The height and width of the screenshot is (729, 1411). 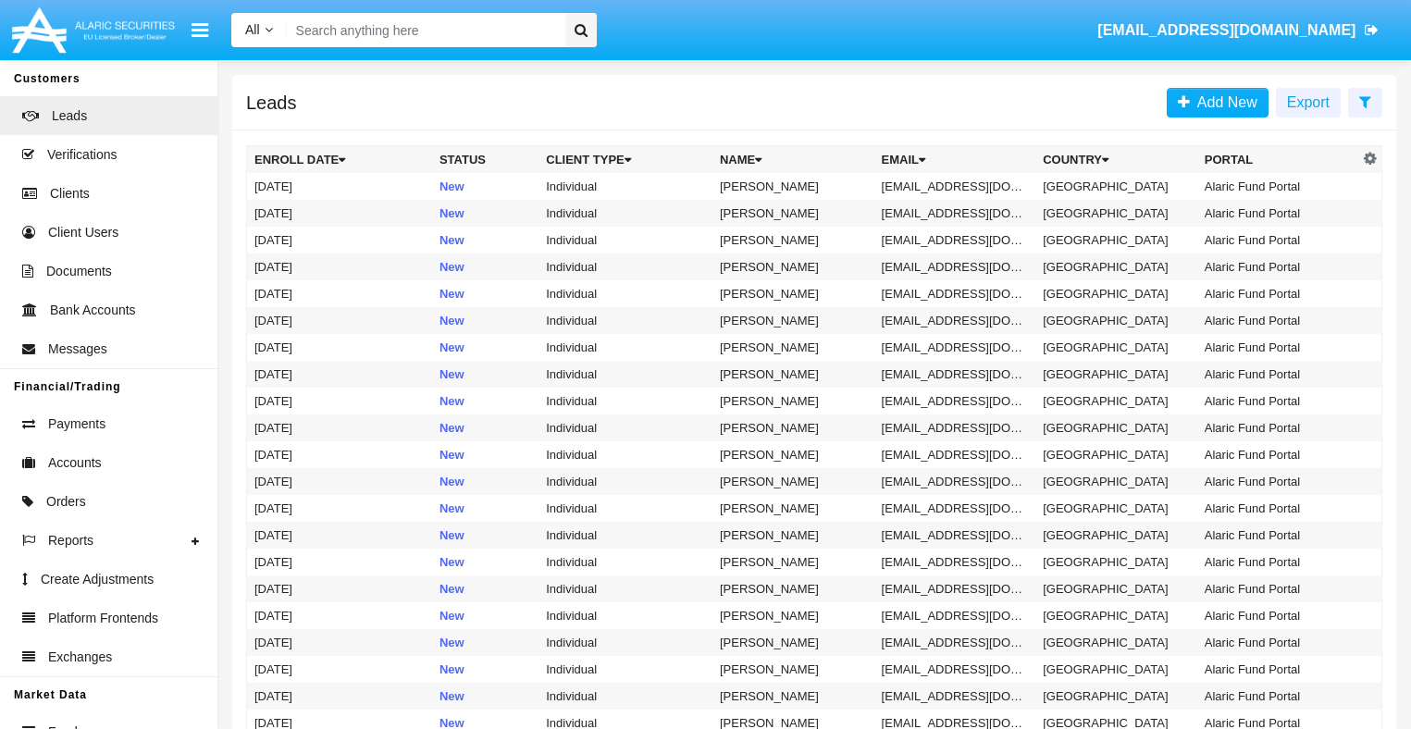 What do you see at coordinates (81, 154) in the screenshot?
I see `span: Verifications` at bounding box center [81, 154].